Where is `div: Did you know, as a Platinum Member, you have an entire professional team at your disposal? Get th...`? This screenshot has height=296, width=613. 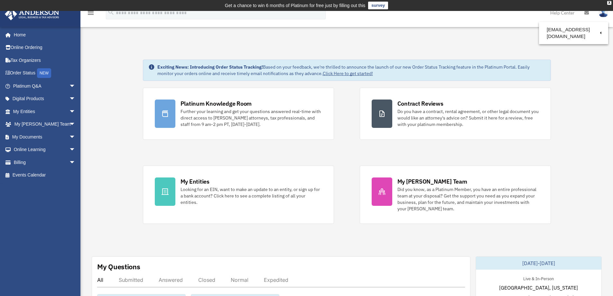
div: Did you know, as a Platinum Member, you have an entire professional team at your disposal? Get th... is located at coordinates (469, 199).